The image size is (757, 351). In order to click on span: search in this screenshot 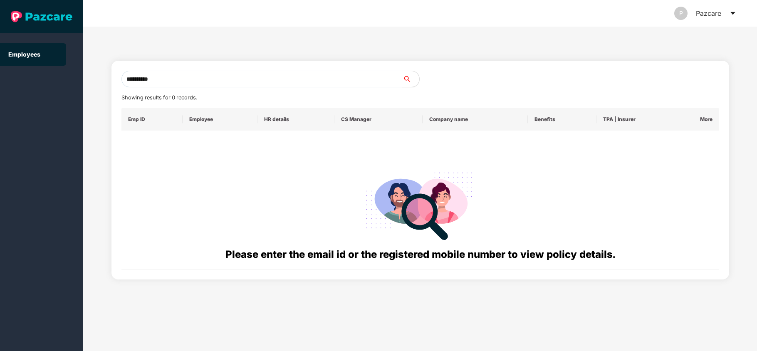, I will do `click(411, 79)`.